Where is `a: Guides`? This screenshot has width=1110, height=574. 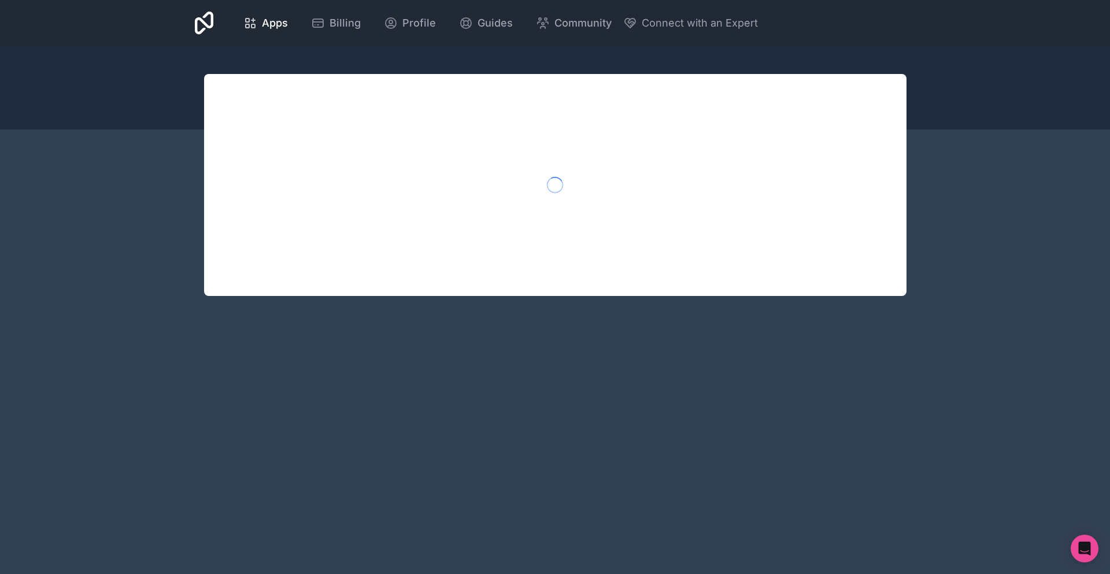
a: Guides is located at coordinates (485, 23).